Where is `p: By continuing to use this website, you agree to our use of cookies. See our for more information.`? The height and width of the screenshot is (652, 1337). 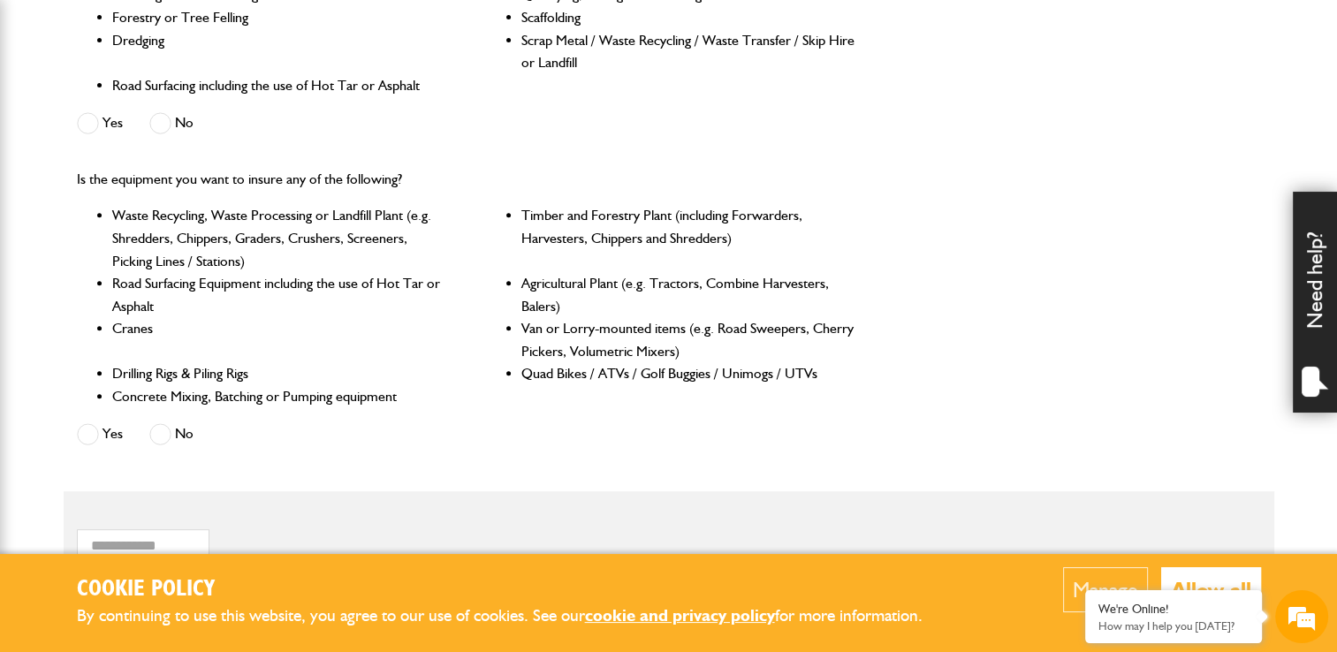 p: By continuing to use this website, you agree to our use of cookies. See our for more information. is located at coordinates (514, 616).